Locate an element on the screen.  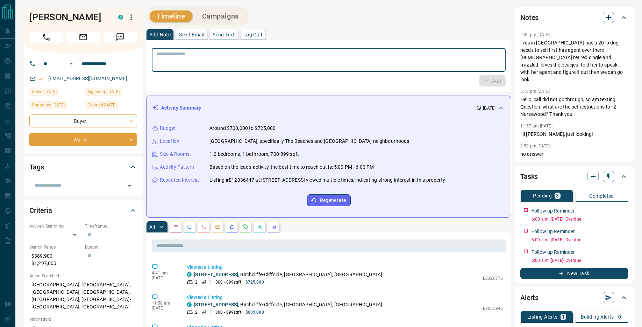
span: Call is located at coordinates (46, 37).